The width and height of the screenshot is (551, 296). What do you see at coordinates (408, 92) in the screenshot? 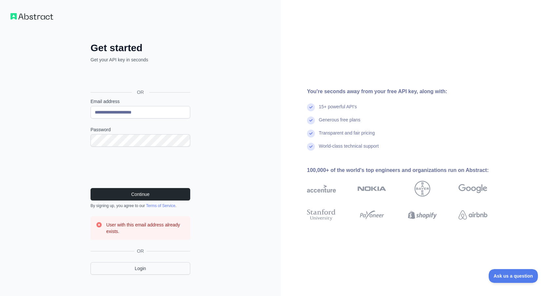
I see `div: You're seconds away from your free API key, along with:` at bounding box center [408, 92].